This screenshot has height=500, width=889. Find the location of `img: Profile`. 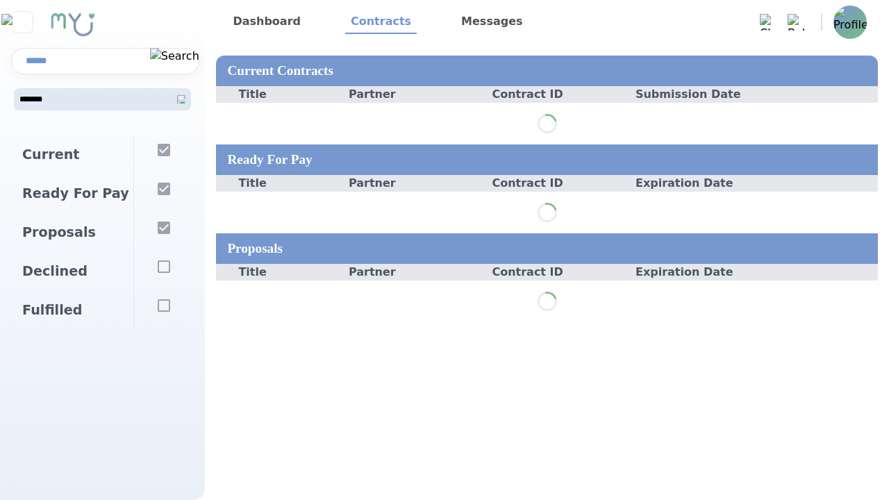

img: Profile is located at coordinates (850, 22).